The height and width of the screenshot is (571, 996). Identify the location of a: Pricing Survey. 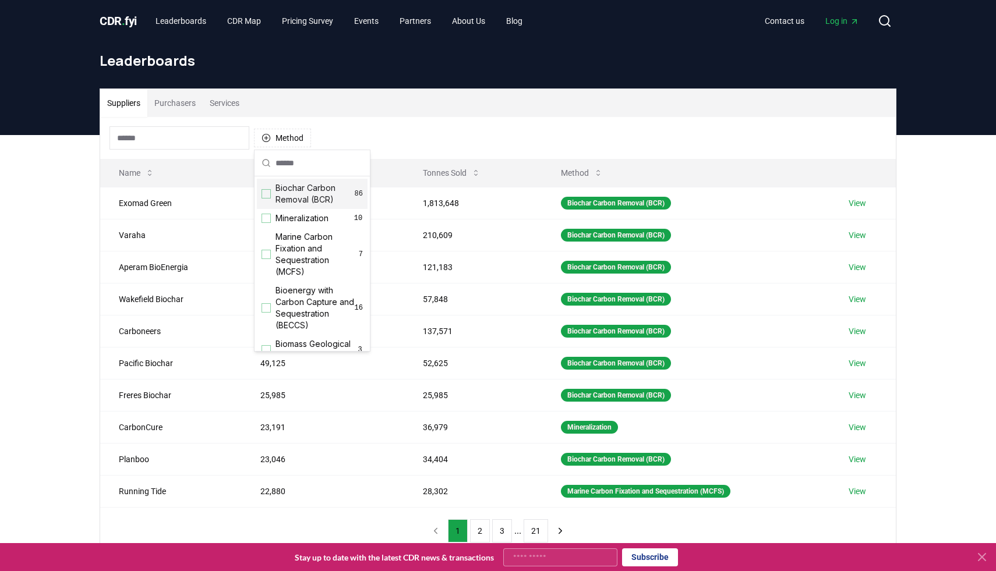
(307, 21).